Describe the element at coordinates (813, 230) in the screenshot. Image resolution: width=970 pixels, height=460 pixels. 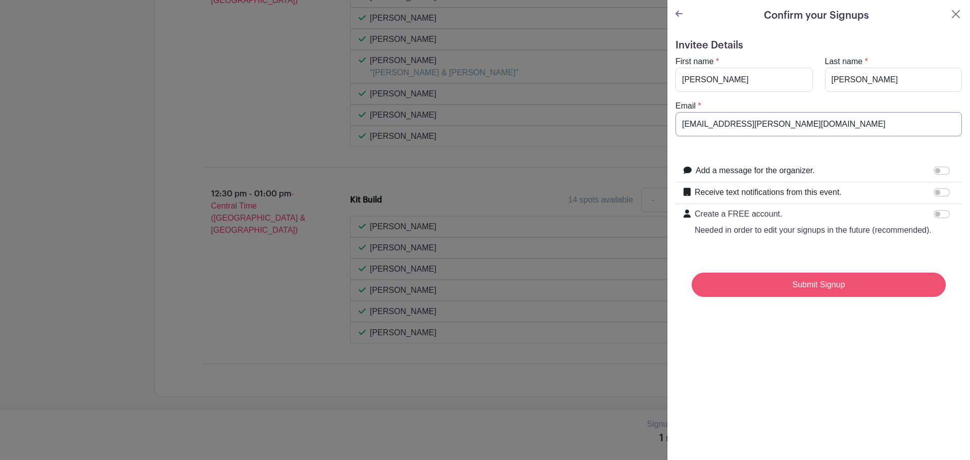
I see `p: Needed in order to edit your signups in the future (recommended).` at that location.